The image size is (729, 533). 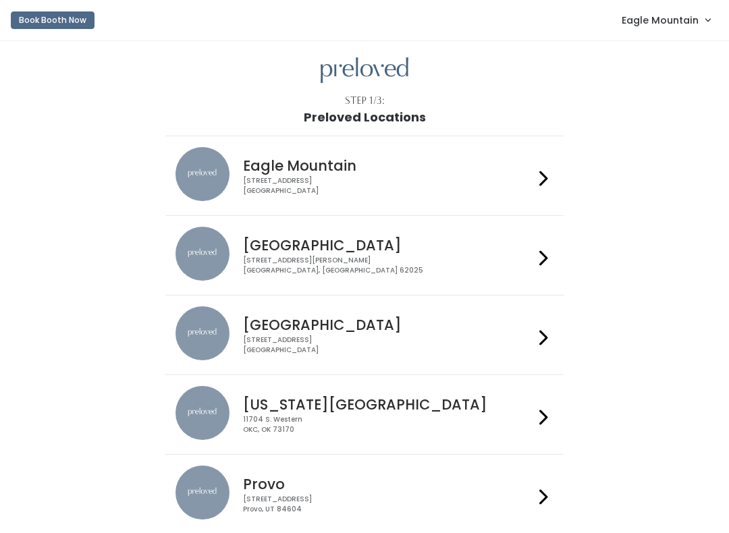 I want to click on div: Step 1/3:, so click(x=364, y=101).